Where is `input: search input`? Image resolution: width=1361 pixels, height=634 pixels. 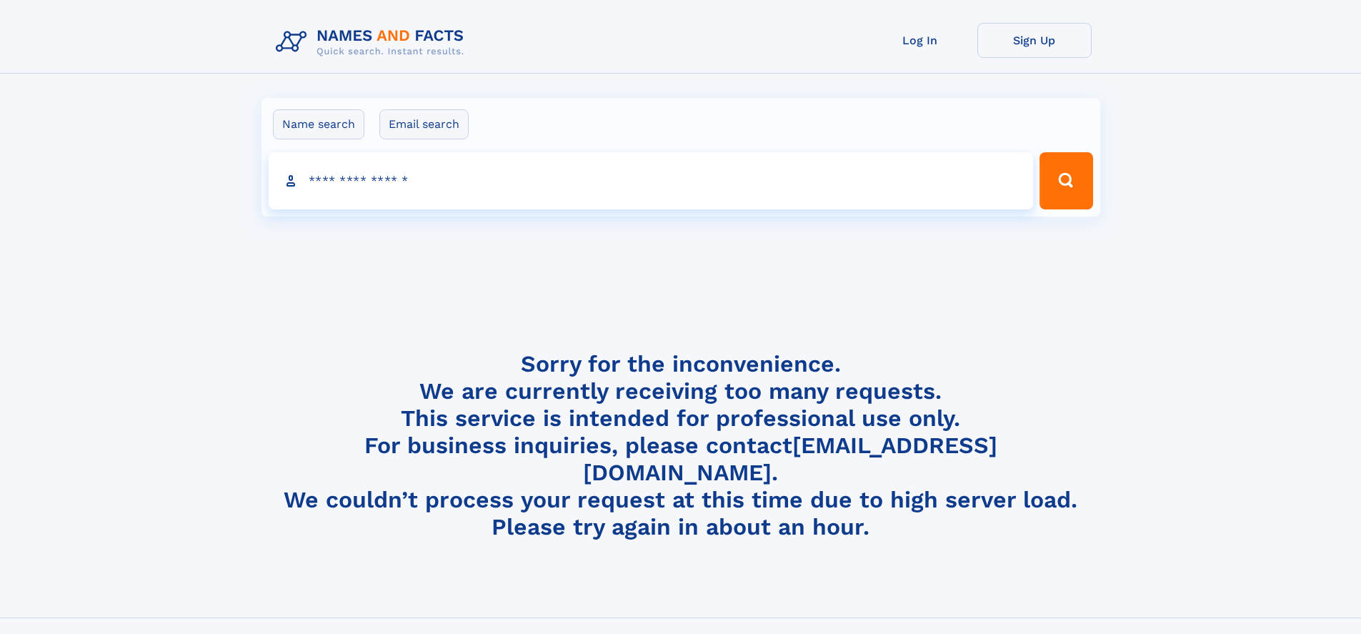
input: search input is located at coordinates (651, 181).